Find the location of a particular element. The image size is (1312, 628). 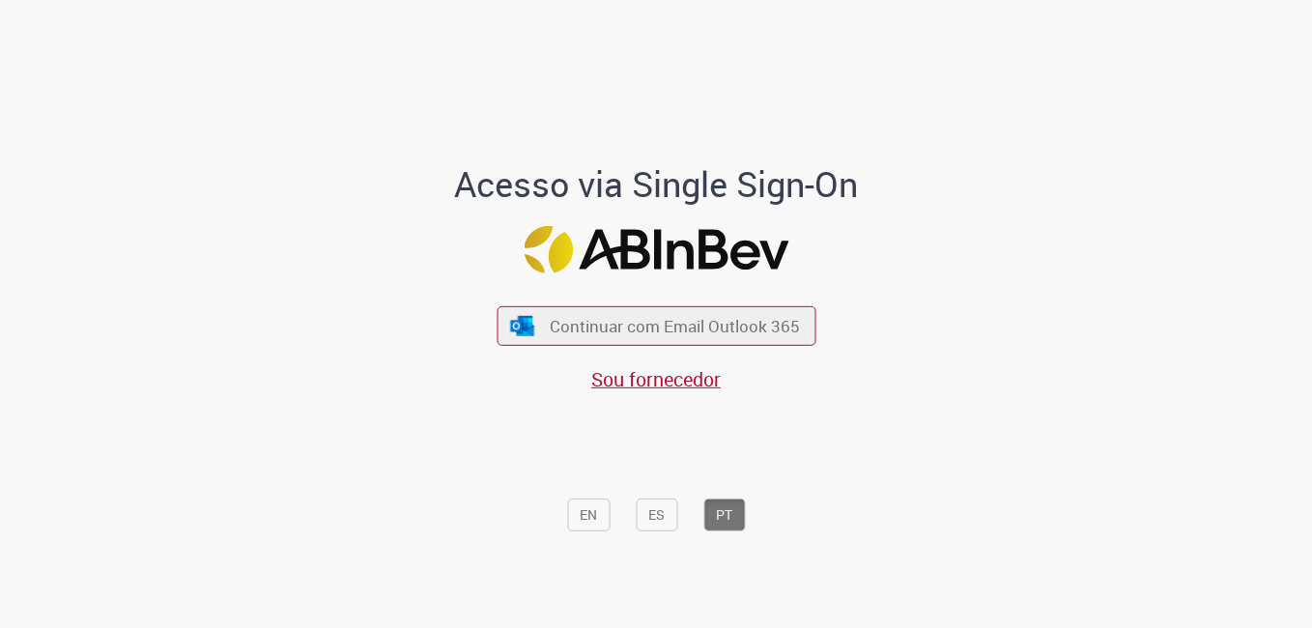

button: ícone Azure/Microsoft 360 Continuar com Email Outlook 365 is located at coordinates (656, 326).